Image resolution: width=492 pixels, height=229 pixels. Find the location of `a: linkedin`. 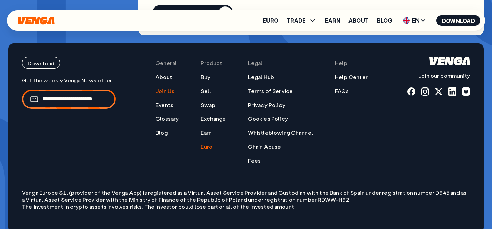

a: linkedin is located at coordinates (452, 92).